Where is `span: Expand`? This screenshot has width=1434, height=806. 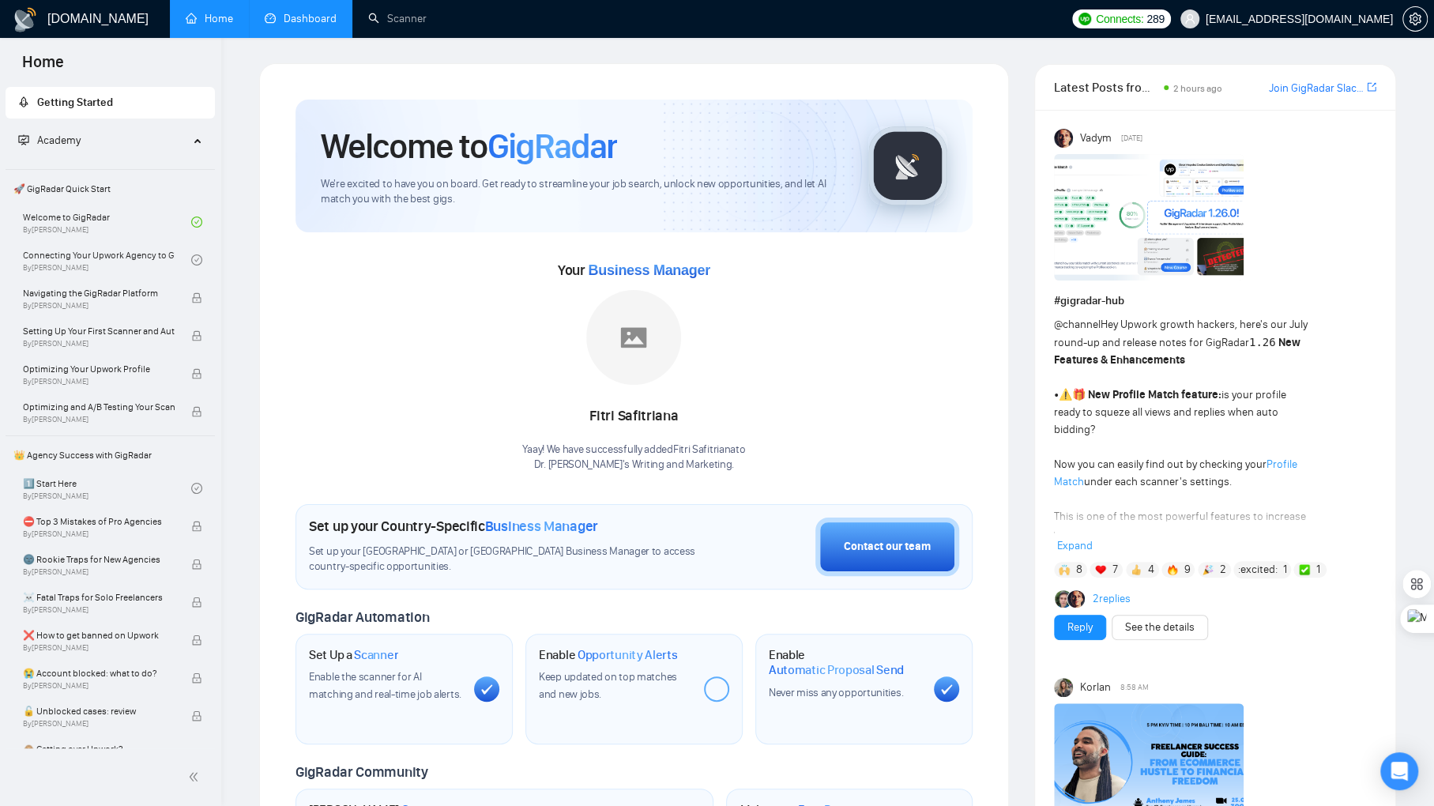
span: Expand is located at coordinates (1075, 545).